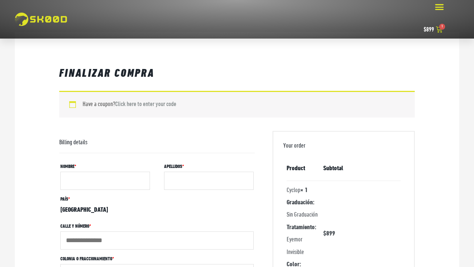  Describe the element at coordinates (105, 166) in the screenshot. I see `label: Nombre` at that location.